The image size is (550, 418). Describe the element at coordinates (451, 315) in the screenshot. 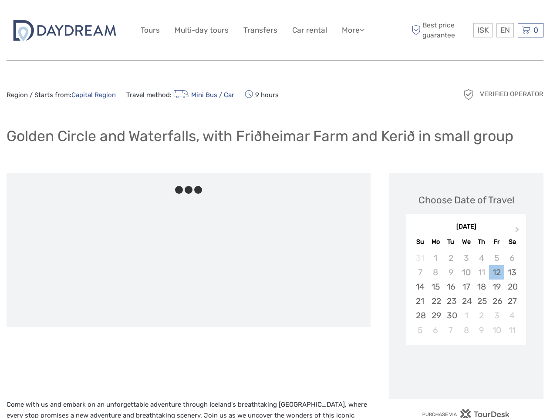

I see `div: Choose Tuesday, September 30th, 2025` at that location.